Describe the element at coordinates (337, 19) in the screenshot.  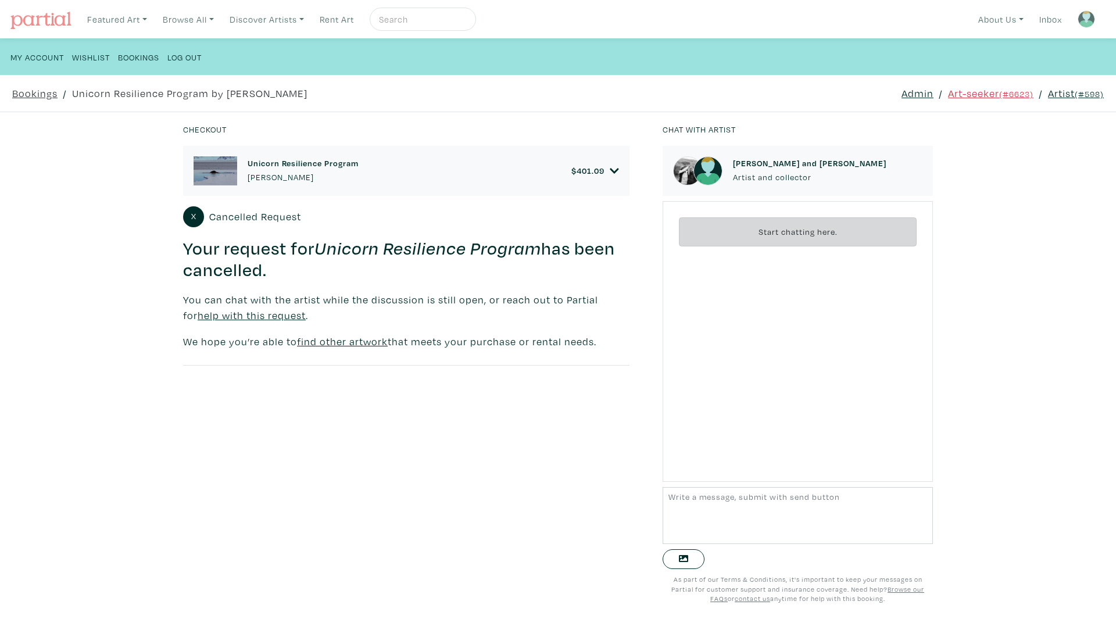
I see `a: Rent Art` at that location.